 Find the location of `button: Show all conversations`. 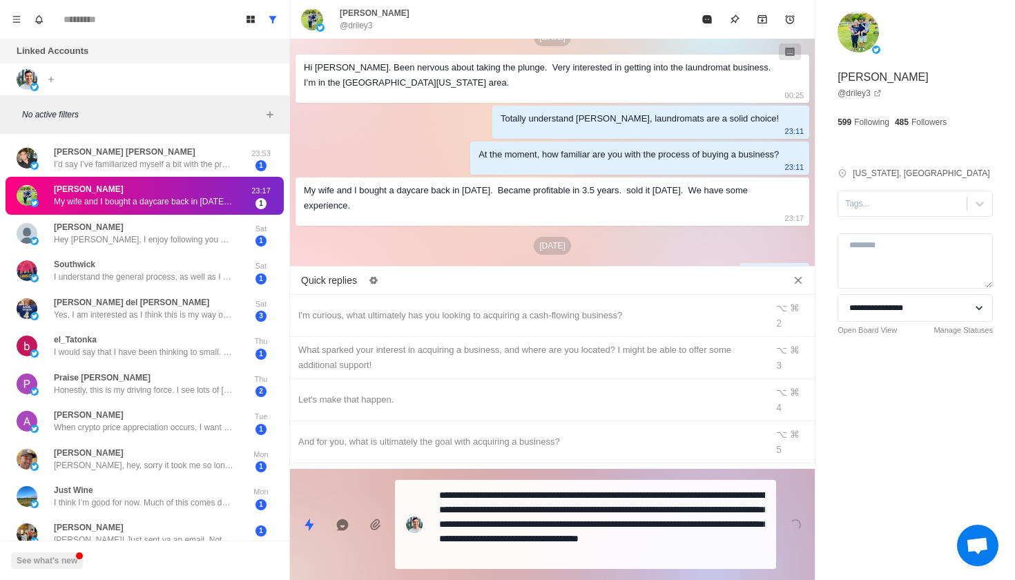

button: Show all conversations is located at coordinates (273, 19).